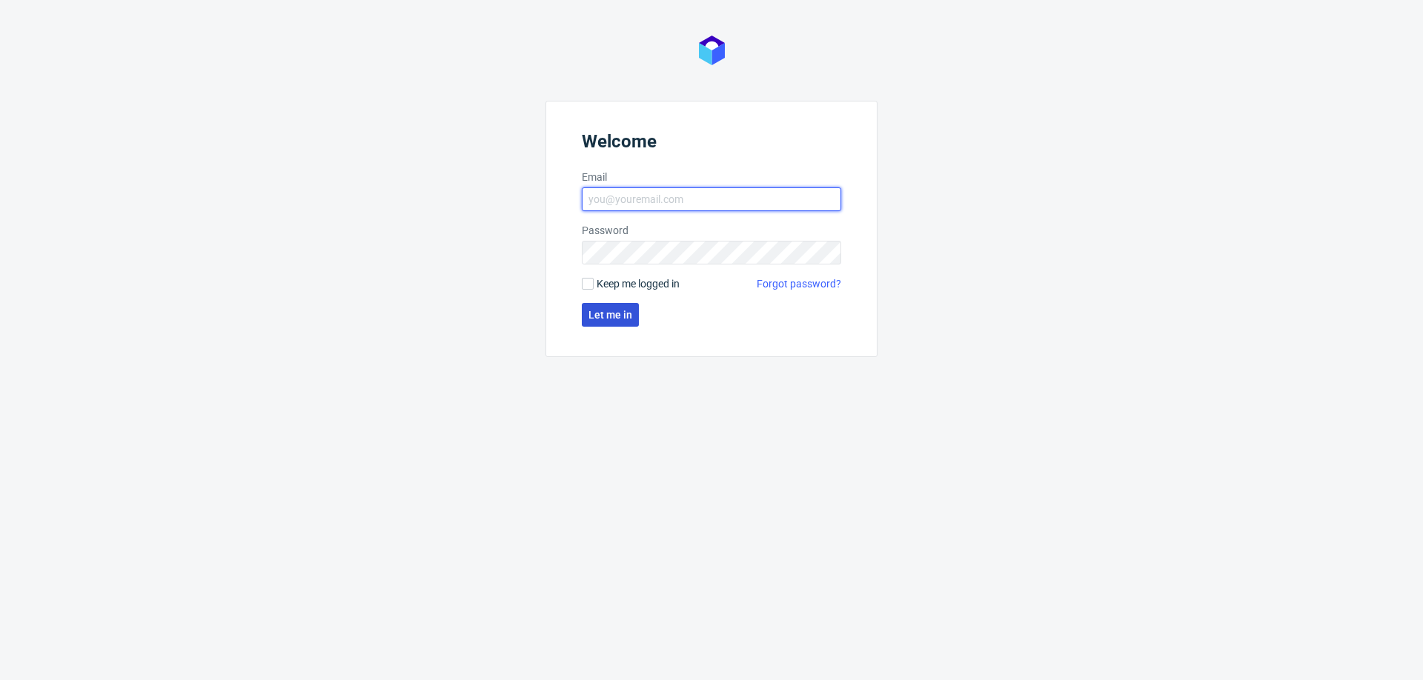  I want to click on button: Let me in, so click(610, 315).